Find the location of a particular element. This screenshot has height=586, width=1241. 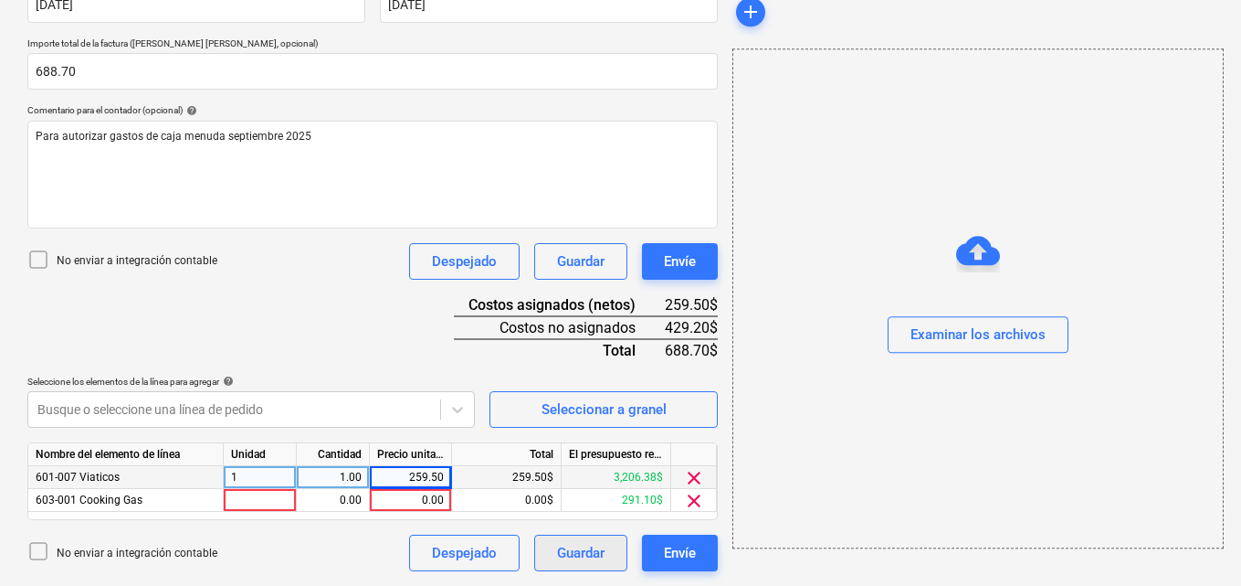

button: Seleccionar a granel is located at coordinates (604, 409).